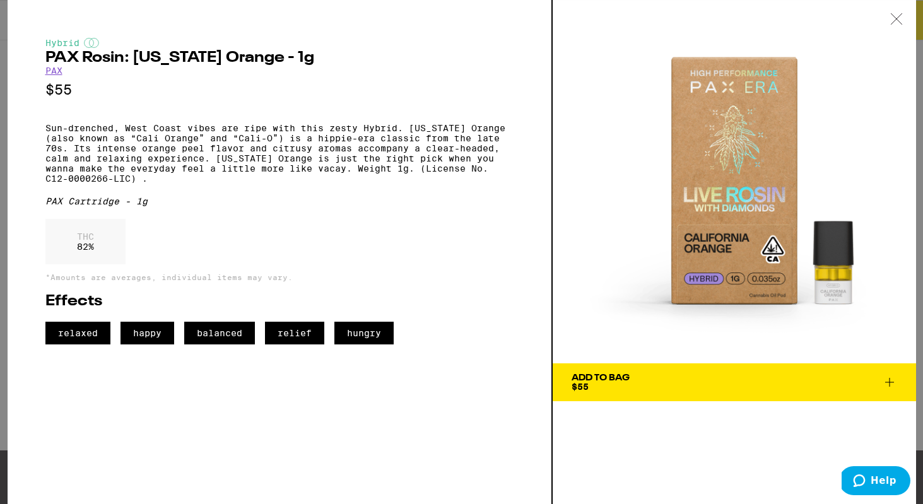 This screenshot has width=923, height=504. What do you see at coordinates (220, 333) in the screenshot?
I see `span: balanced` at bounding box center [220, 333].